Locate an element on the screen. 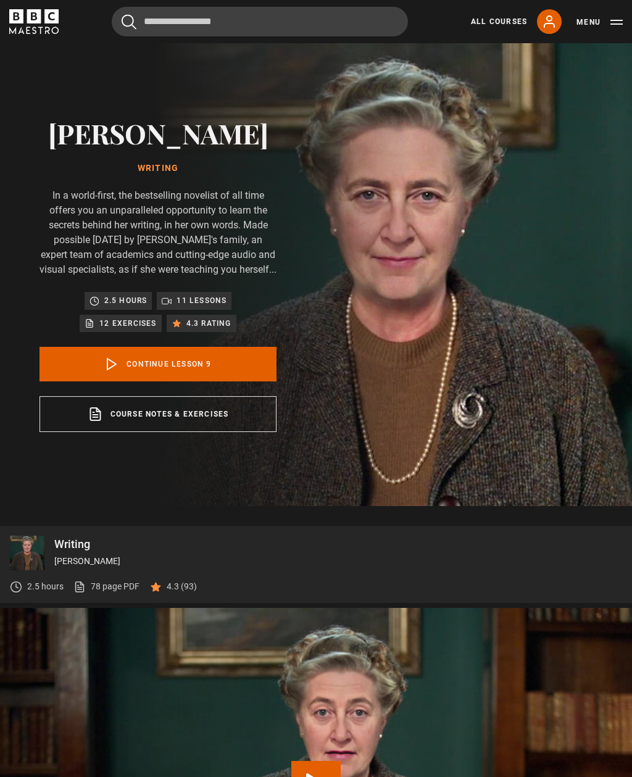  p: In a world-first, the bestselling novelist of all time offers you an unparalleled opportunity to ... is located at coordinates (158, 233).